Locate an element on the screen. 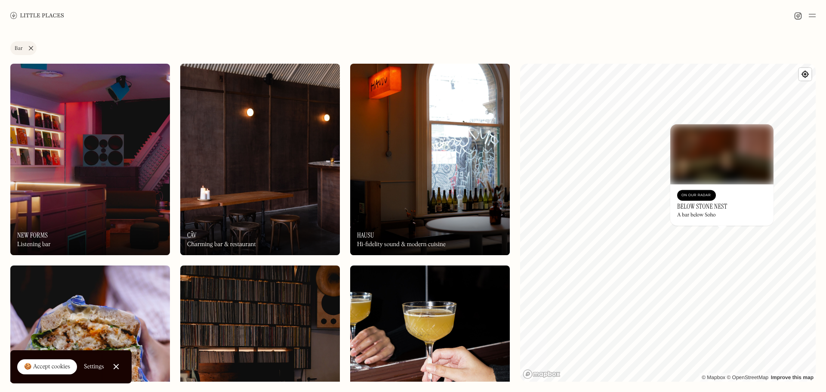 This screenshot has width=826, height=392. div: Hi-fidelity sound & modern cuisine is located at coordinates (401, 244).